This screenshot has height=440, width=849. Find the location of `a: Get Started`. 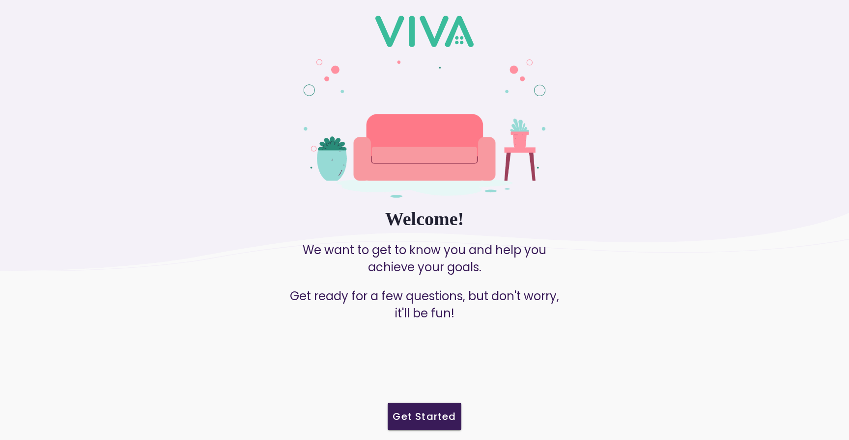

a: Get Started is located at coordinates (424, 417).